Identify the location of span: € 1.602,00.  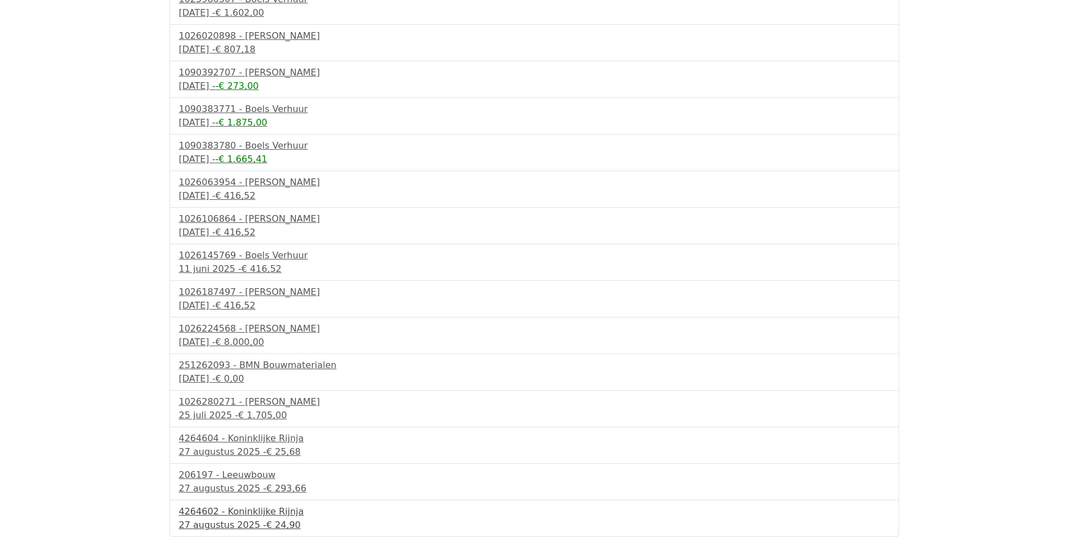
(239, 12).